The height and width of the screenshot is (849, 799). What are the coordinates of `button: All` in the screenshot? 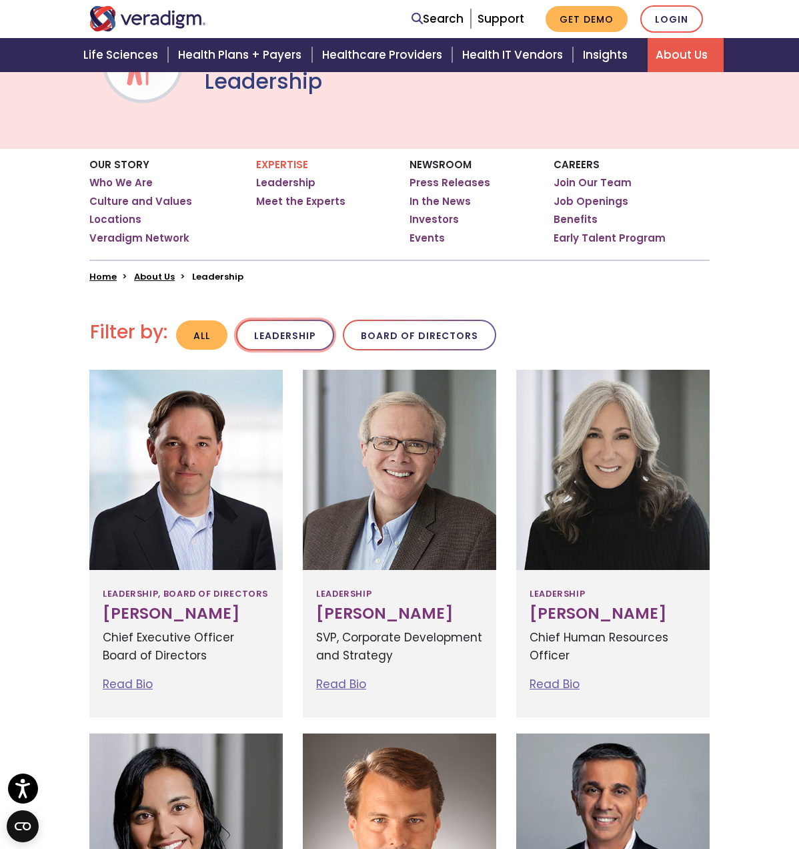 It's located at (201, 335).